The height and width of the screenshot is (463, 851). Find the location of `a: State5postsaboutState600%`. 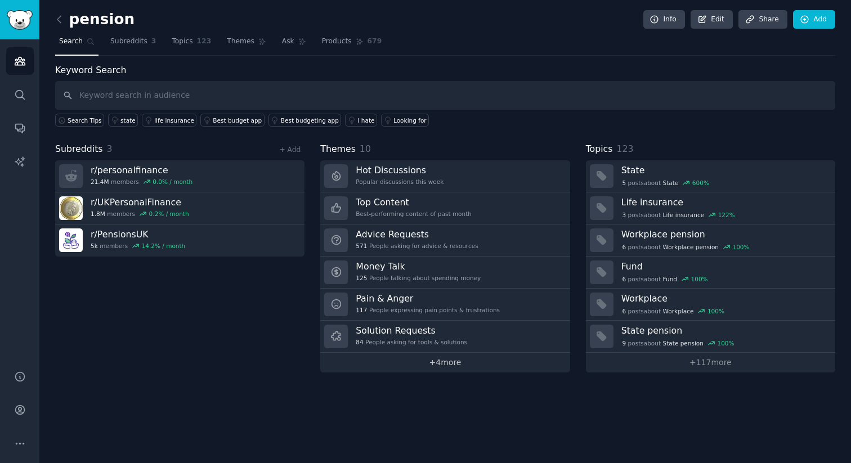

a: State5postsaboutState600% is located at coordinates (711, 176).